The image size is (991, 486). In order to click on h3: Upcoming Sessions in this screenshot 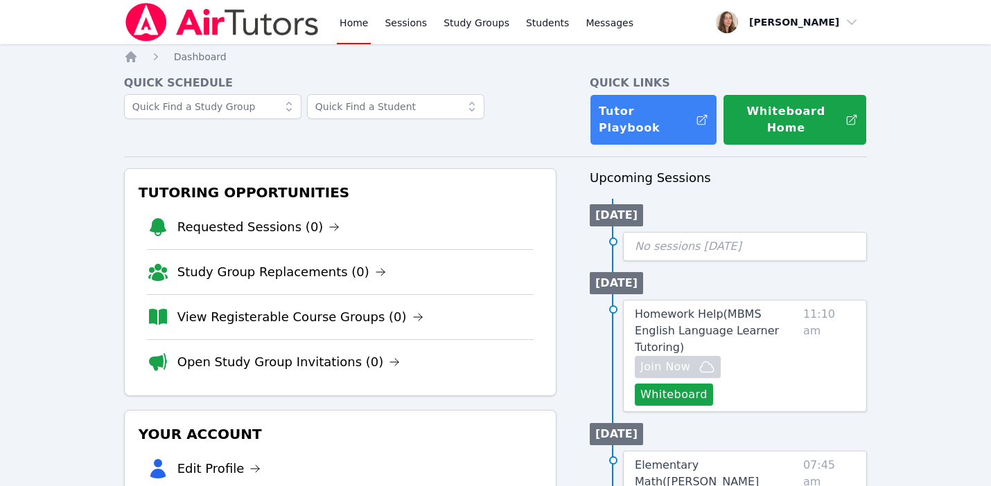, I will do `click(728, 178)`.